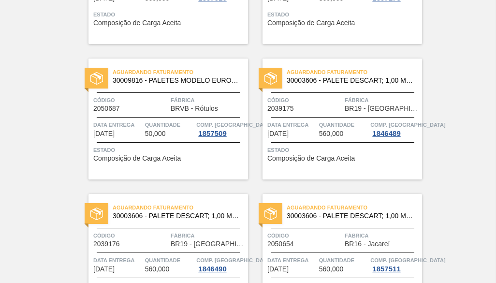 The height and width of the screenshot is (283, 496). I want to click on span: 2050654, so click(280, 244).